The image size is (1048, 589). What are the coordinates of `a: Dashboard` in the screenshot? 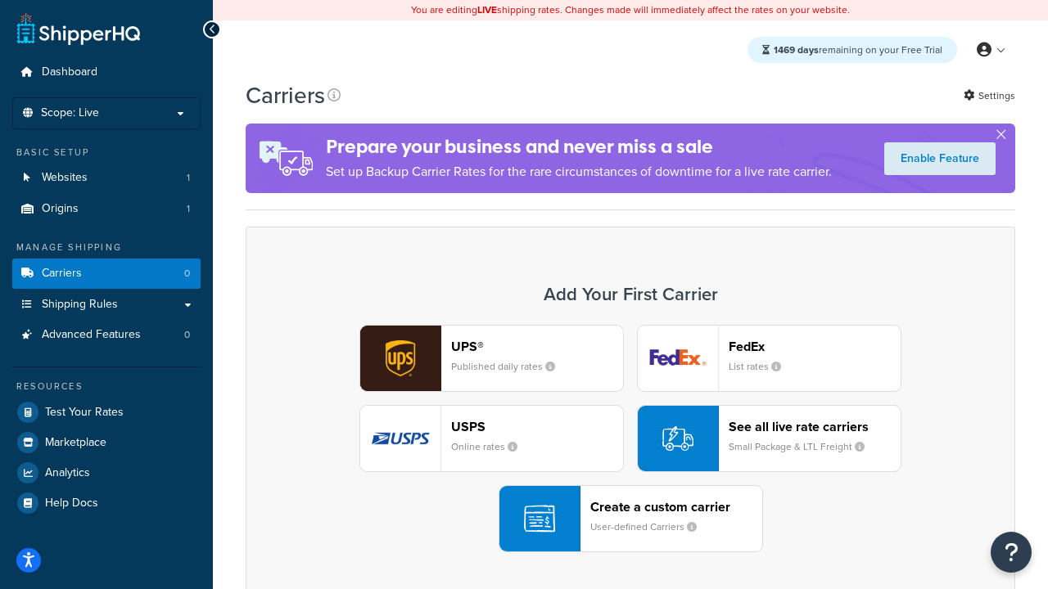 It's located at (106, 72).